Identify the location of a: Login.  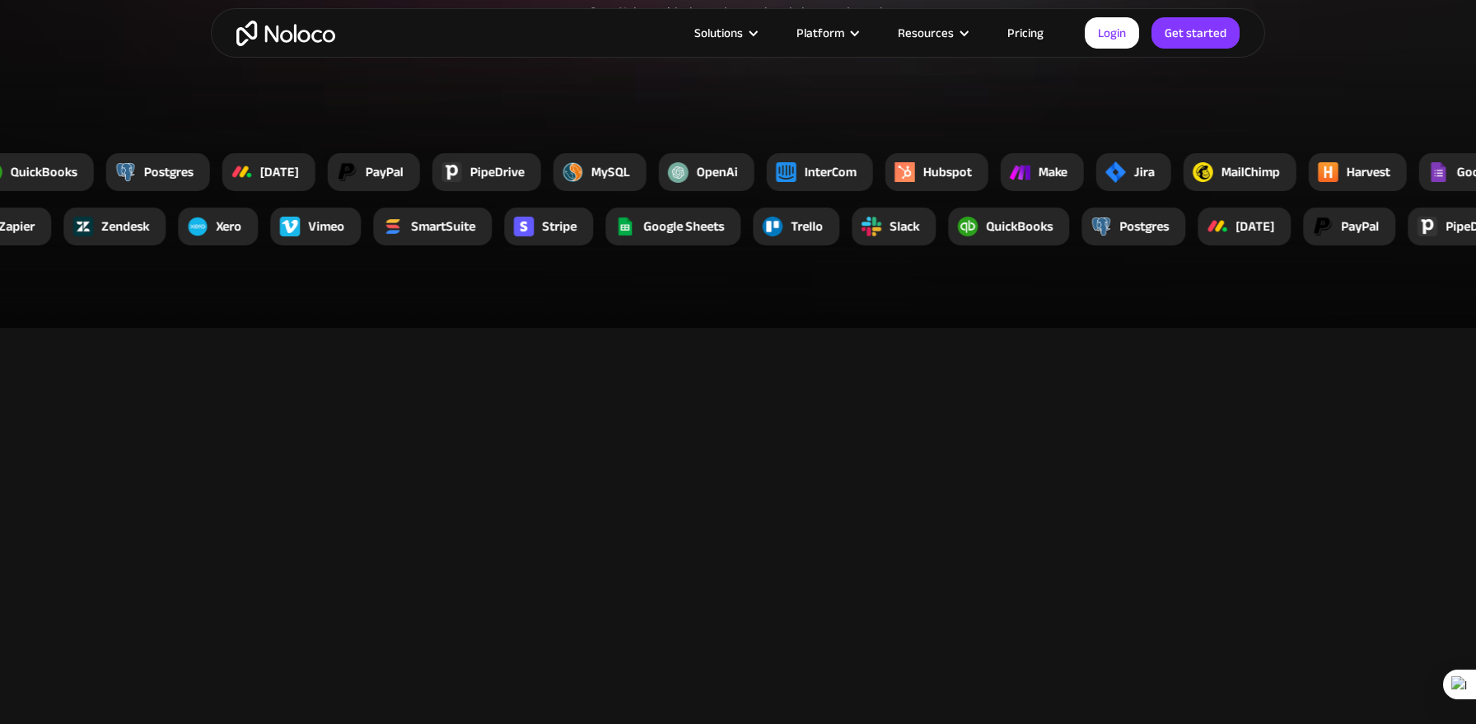
(1112, 33).